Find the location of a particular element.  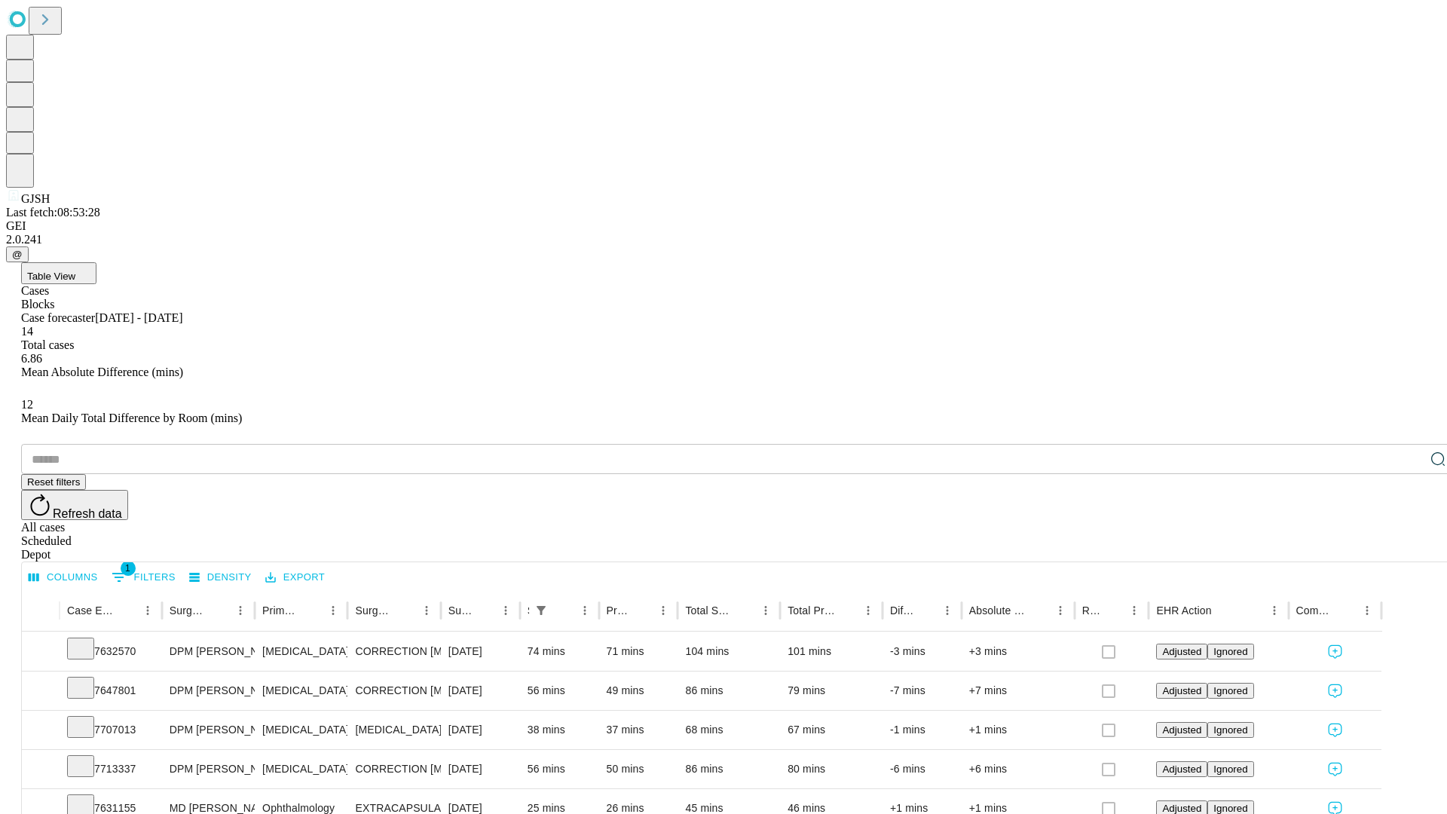

div: 7713337 is located at coordinates (111, 769).